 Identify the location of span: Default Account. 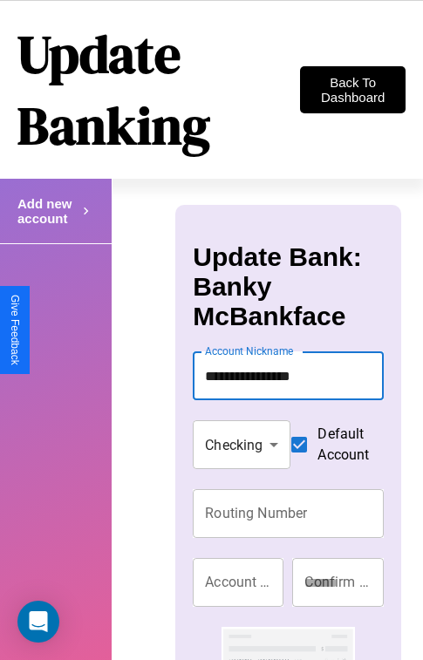
(342, 444).